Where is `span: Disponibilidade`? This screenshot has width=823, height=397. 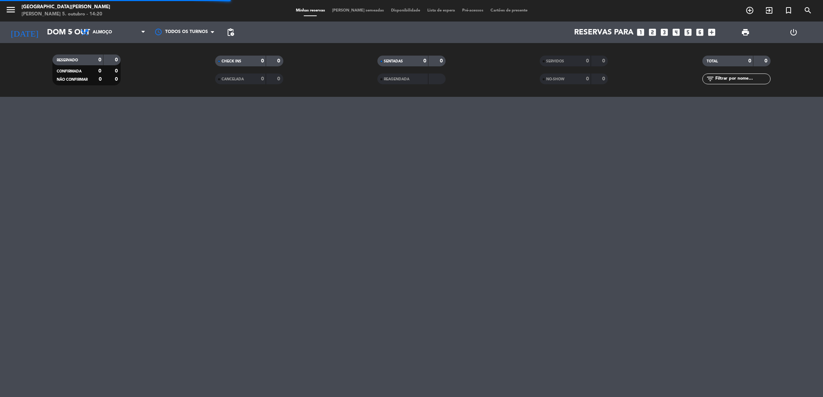
span: Disponibilidade is located at coordinates (405, 10).